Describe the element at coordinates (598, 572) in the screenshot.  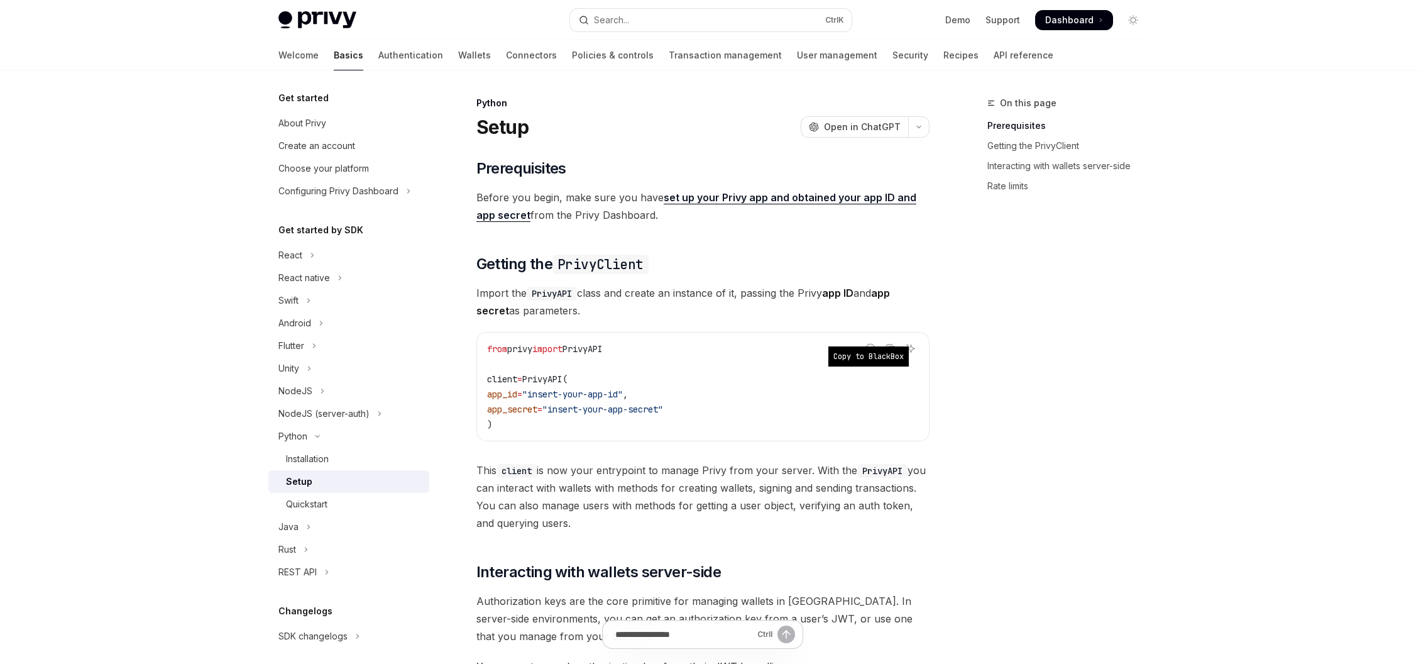
I see `span: Interacting with wallets server-side` at that location.